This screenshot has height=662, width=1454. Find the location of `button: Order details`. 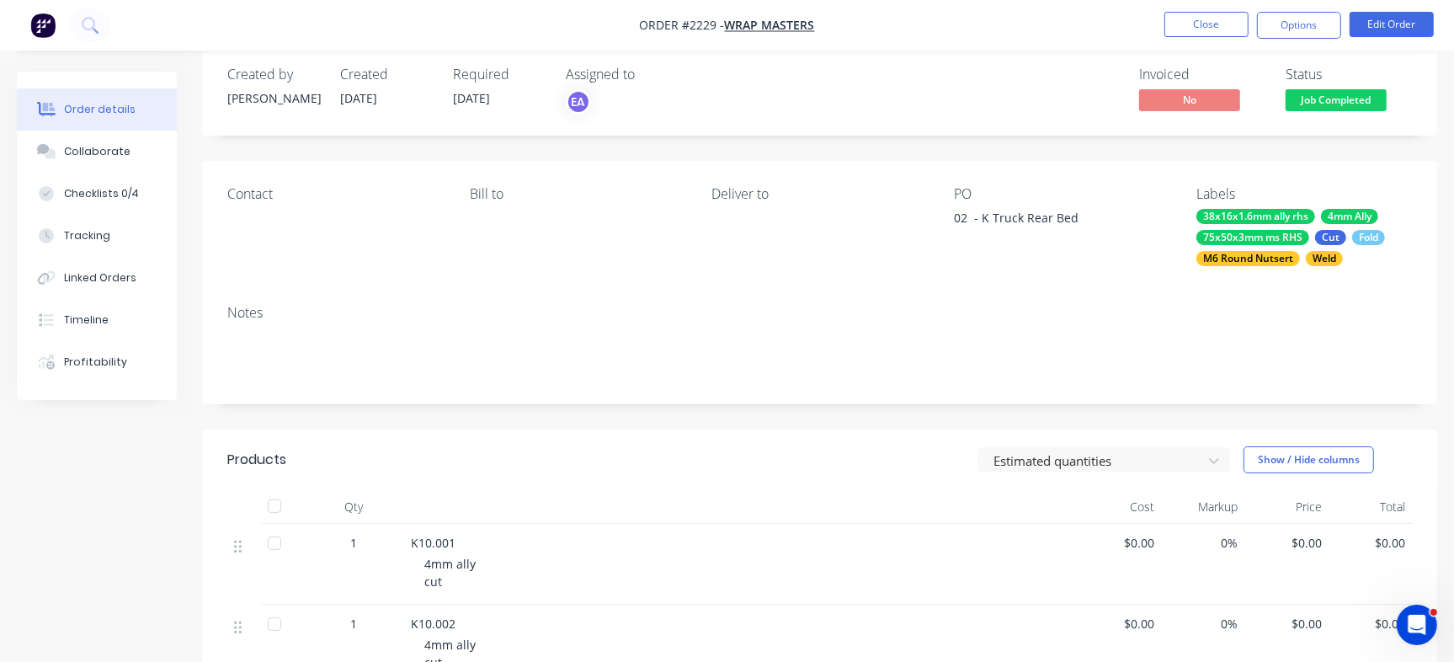

button: Order details is located at coordinates (97, 109).